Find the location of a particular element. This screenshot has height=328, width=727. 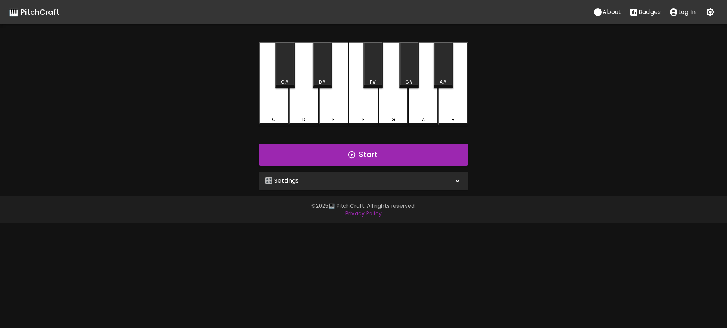

p: Log In is located at coordinates (687, 12).